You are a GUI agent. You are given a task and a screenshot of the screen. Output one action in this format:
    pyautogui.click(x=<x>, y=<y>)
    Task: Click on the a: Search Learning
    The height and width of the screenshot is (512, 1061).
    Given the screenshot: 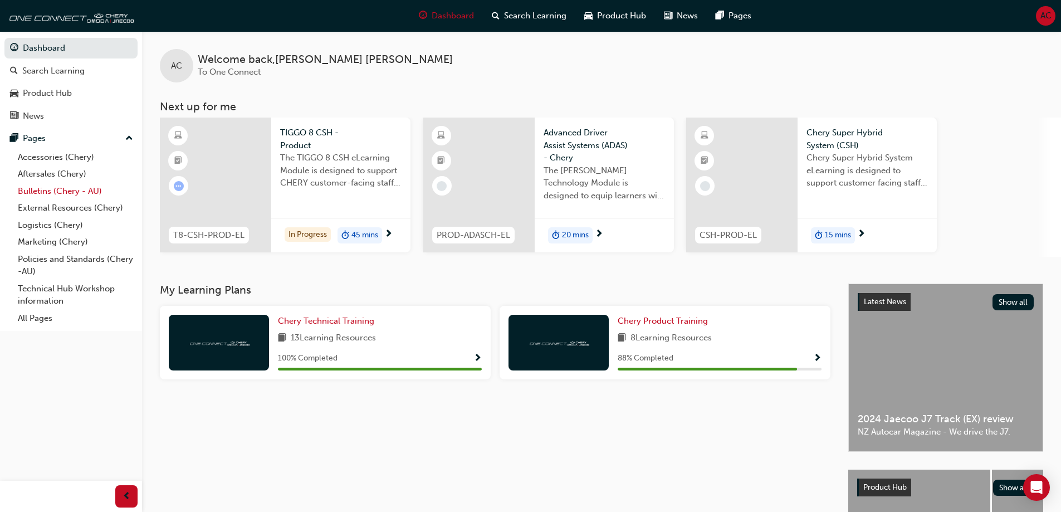 What is the action you would take?
    pyautogui.click(x=71, y=71)
    